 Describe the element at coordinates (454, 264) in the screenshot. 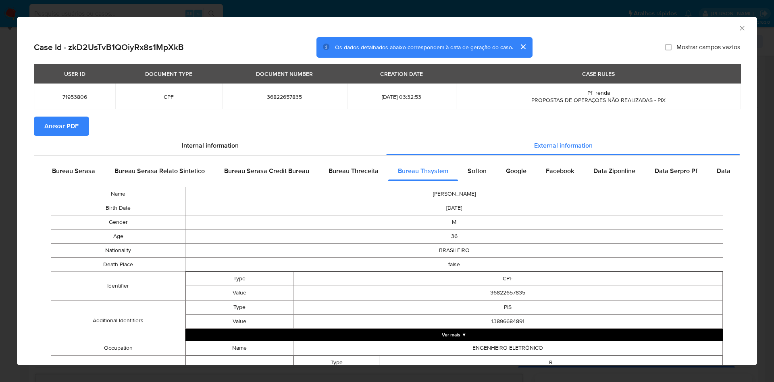

I see `td: false` at that location.